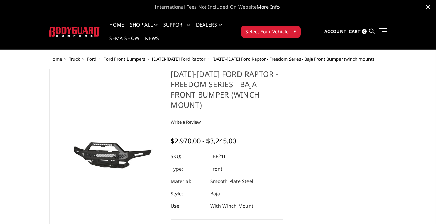 The image size is (436, 224). Describe the element at coordinates (144, 29) in the screenshot. I see `a: shop all` at that location.